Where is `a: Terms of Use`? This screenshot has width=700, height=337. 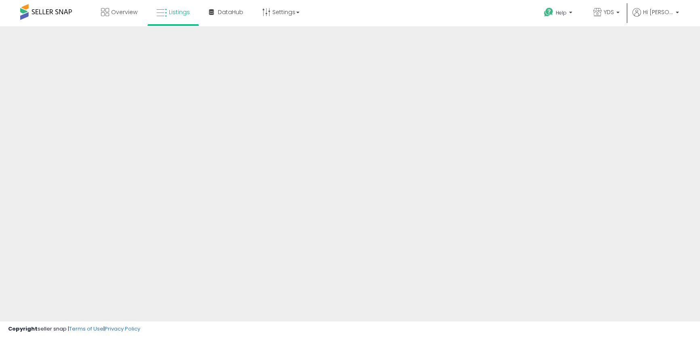 a: Terms of Use is located at coordinates (86, 329).